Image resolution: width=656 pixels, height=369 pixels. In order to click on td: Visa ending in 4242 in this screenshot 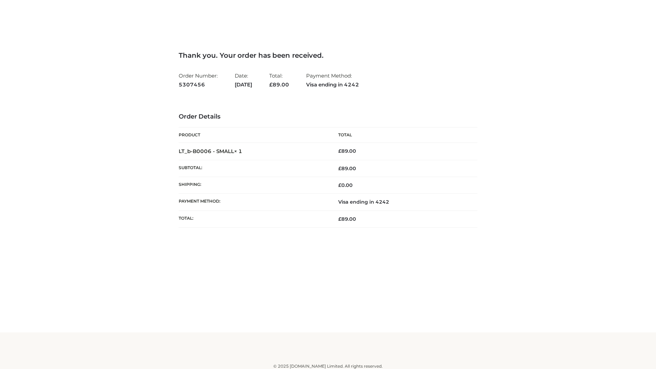, I will do `click(403, 202)`.